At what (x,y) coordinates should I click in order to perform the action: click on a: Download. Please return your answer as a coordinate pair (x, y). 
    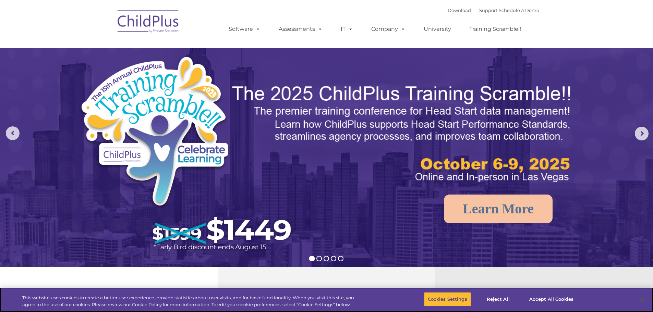
    Looking at the image, I should click on (459, 10).